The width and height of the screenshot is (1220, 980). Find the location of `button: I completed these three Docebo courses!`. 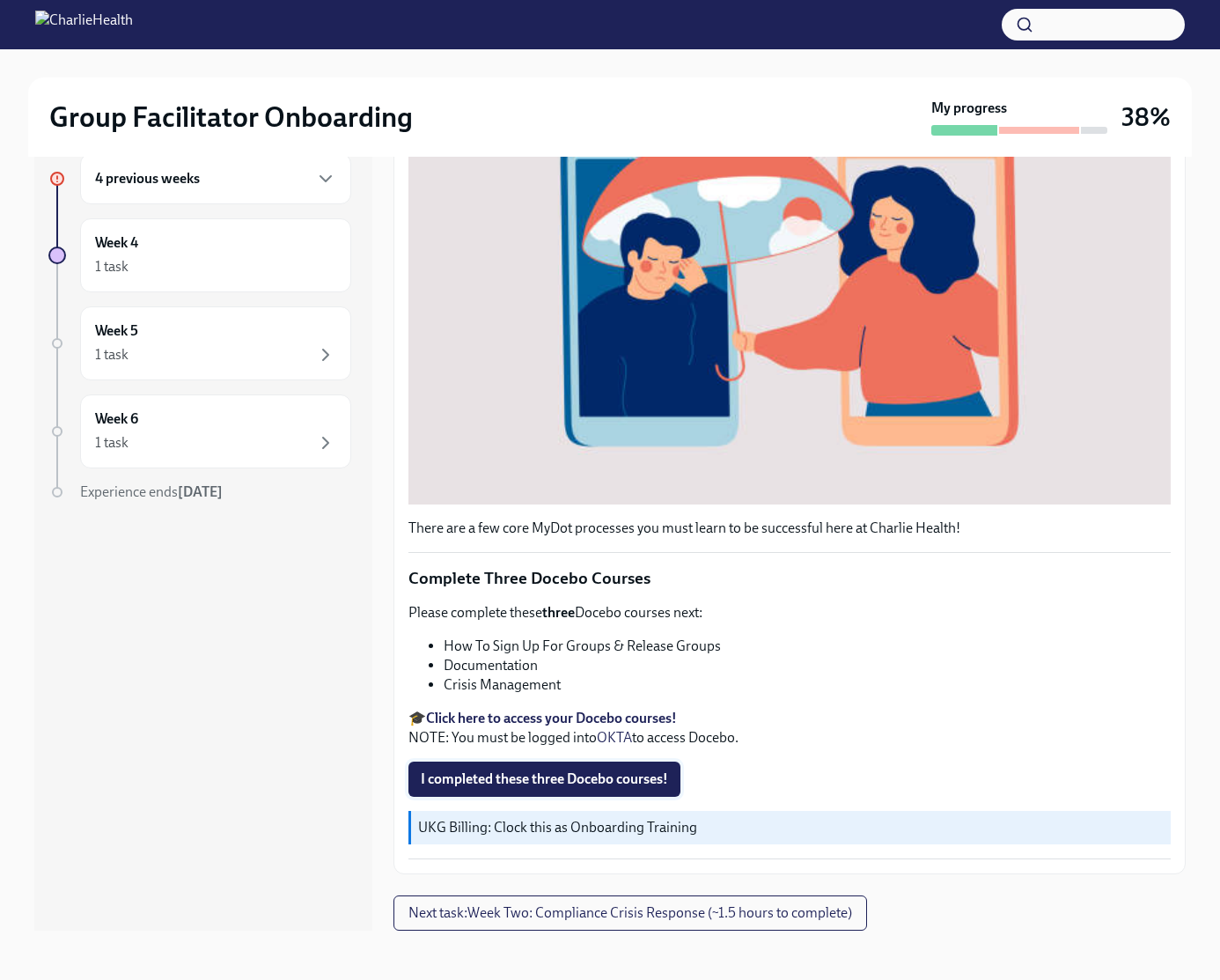

button: I completed these three Docebo courses! is located at coordinates (544, 779).